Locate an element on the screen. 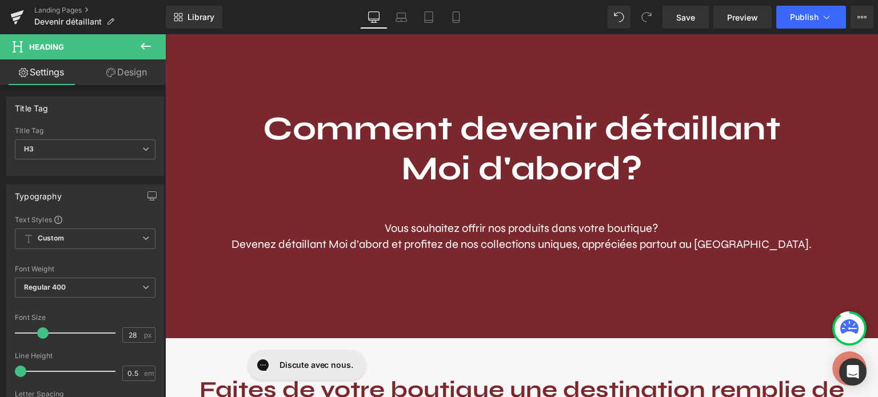  span: em is located at coordinates (149, 373).